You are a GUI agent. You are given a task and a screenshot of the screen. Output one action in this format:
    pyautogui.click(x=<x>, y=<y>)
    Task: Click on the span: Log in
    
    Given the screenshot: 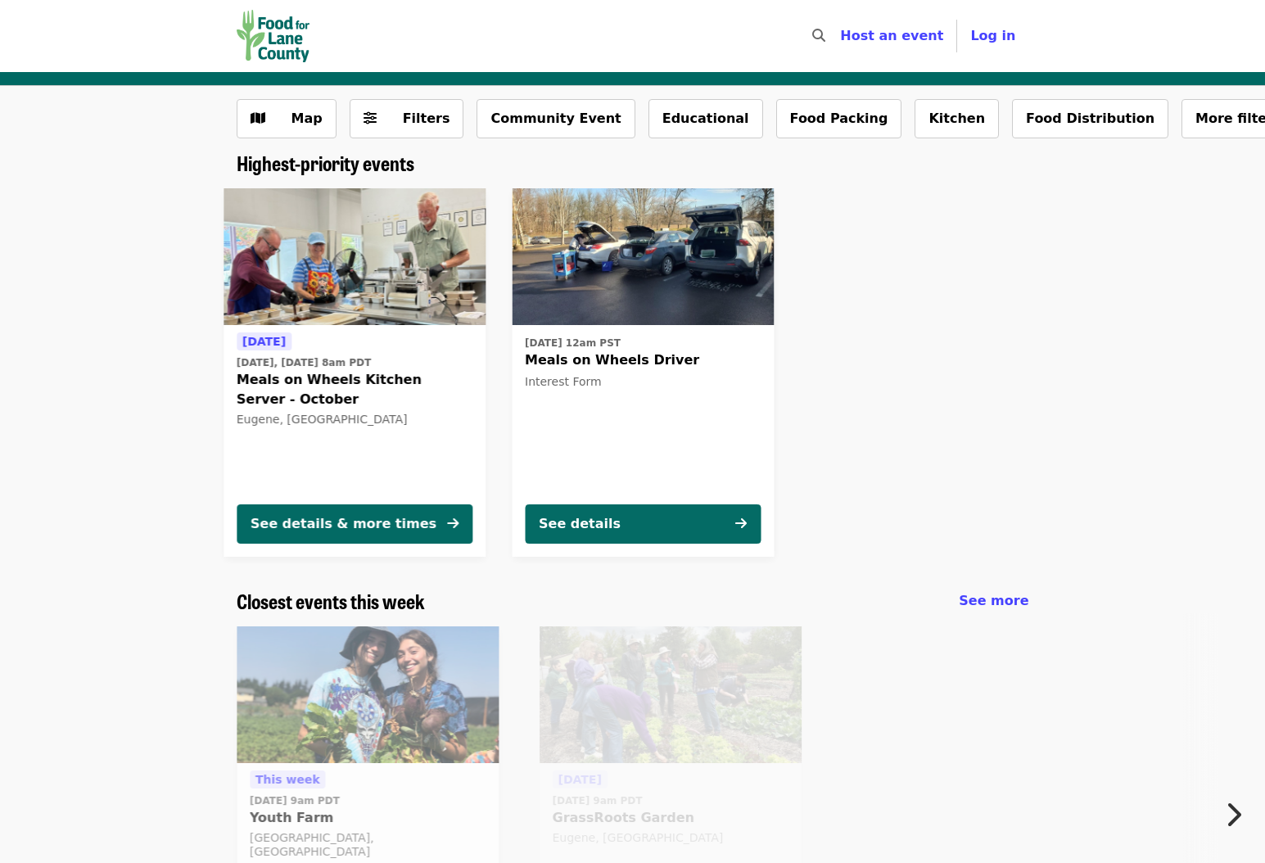 What is the action you would take?
    pyautogui.click(x=993, y=35)
    